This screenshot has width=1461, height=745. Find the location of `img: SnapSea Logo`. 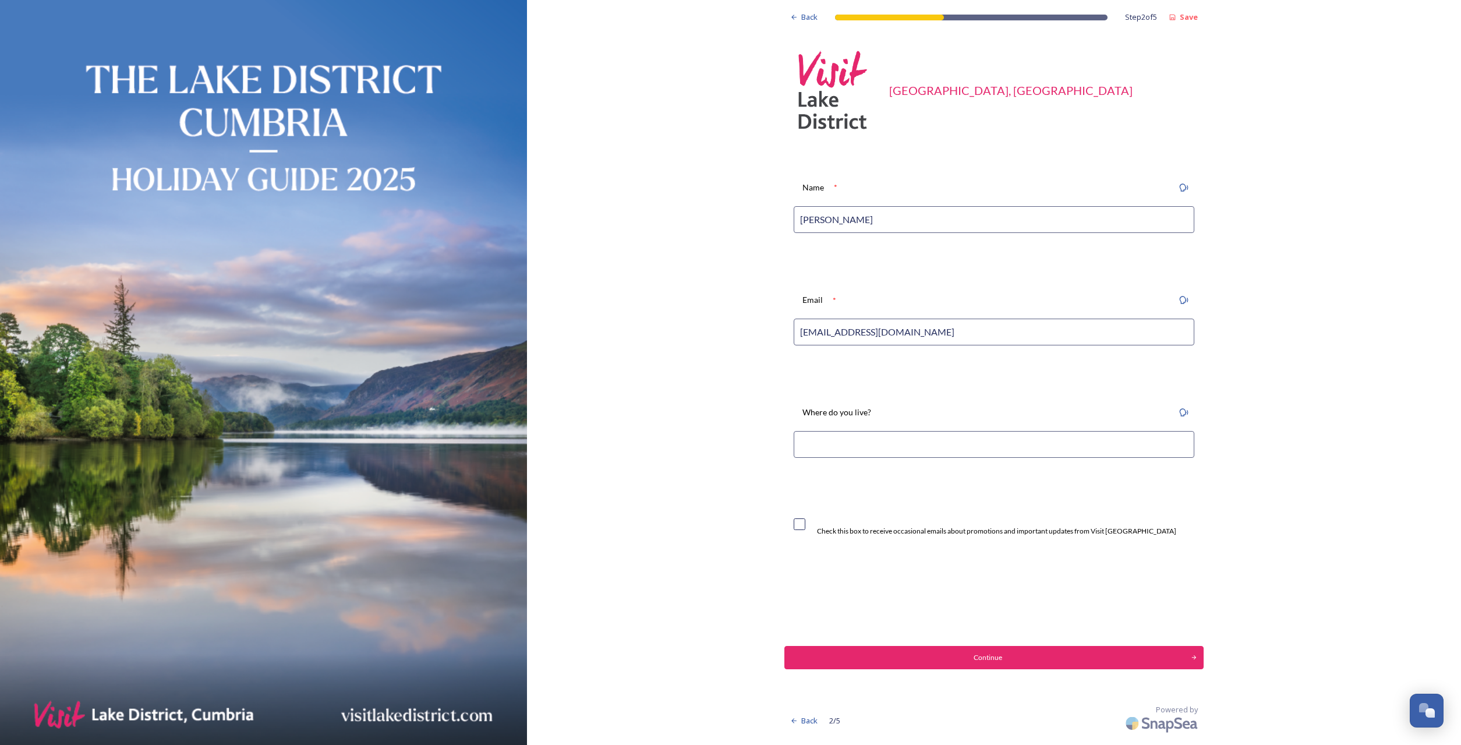

img: SnapSea Logo is located at coordinates (1163, 722).